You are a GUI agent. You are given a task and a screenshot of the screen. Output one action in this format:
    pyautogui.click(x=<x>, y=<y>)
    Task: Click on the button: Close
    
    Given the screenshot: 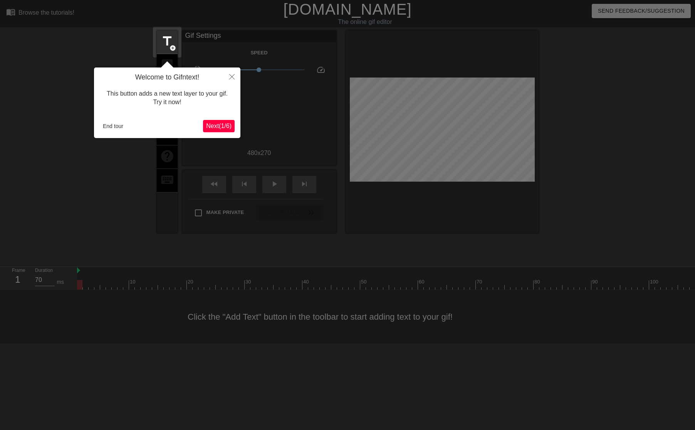 What is the action you would take?
    pyautogui.click(x=232, y=76)
    